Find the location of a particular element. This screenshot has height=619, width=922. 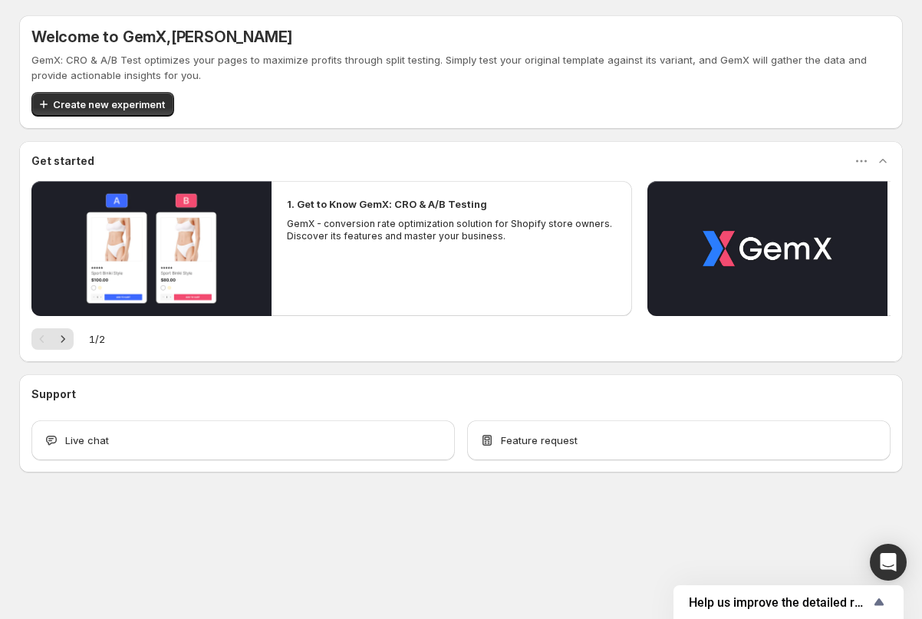

h3: Support is located at coordinates (54, 394).